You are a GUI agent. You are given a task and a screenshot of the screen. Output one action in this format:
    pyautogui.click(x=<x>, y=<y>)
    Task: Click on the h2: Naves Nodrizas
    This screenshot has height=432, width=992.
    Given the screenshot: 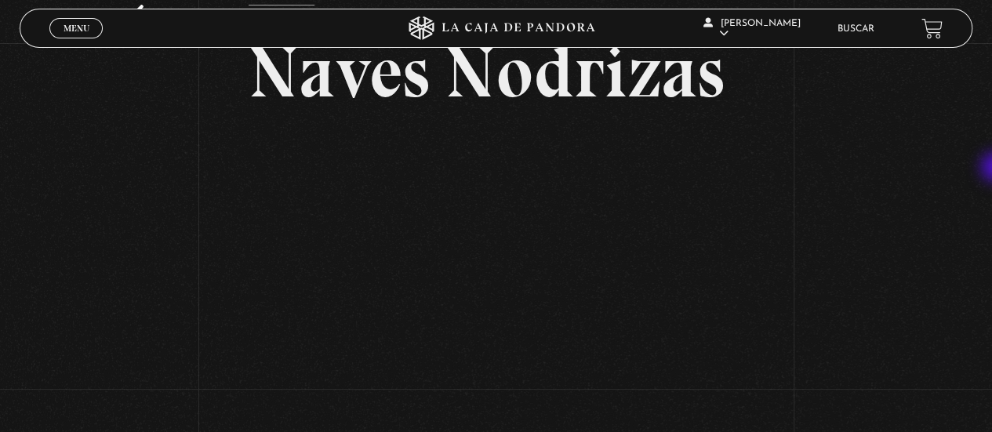 What is the action you would take?
    pyautogui.click(x=495, y=72)
    